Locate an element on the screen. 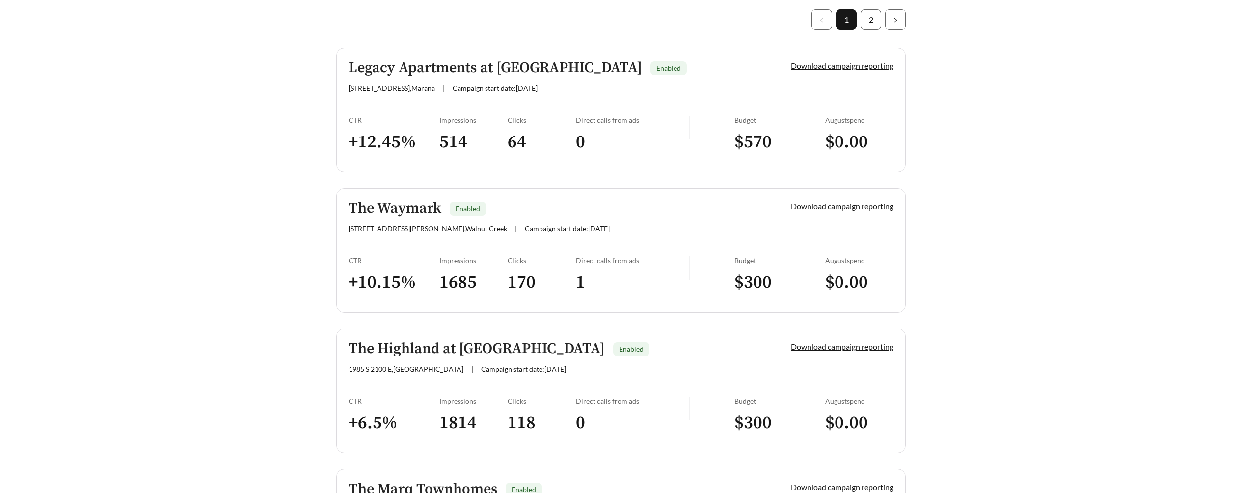 This screenshot has width=1242, height=493. h3: 1685 is located at coordinates (473, 282).